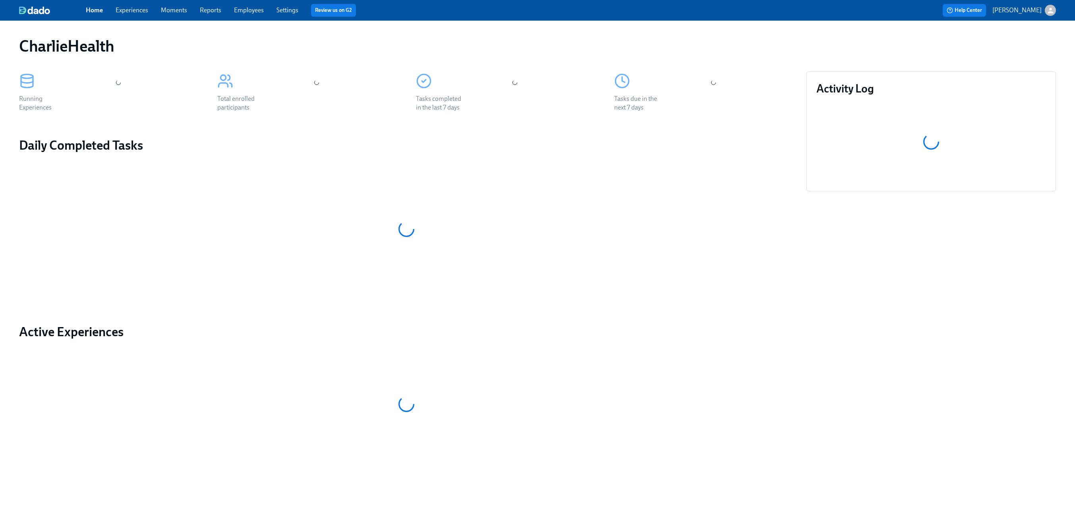 Image resolution: width=1075 pixels, height=518 pixels. I want to click on a: Reports, so click(211, 10).